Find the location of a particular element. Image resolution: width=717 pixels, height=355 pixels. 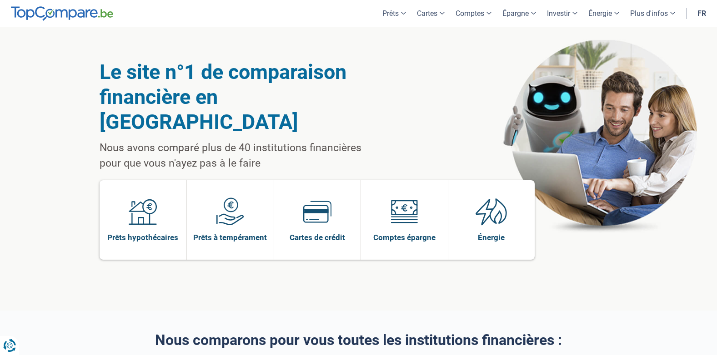

a: Comptes épargne Comptes épargne is located at coordinates (404, 220).